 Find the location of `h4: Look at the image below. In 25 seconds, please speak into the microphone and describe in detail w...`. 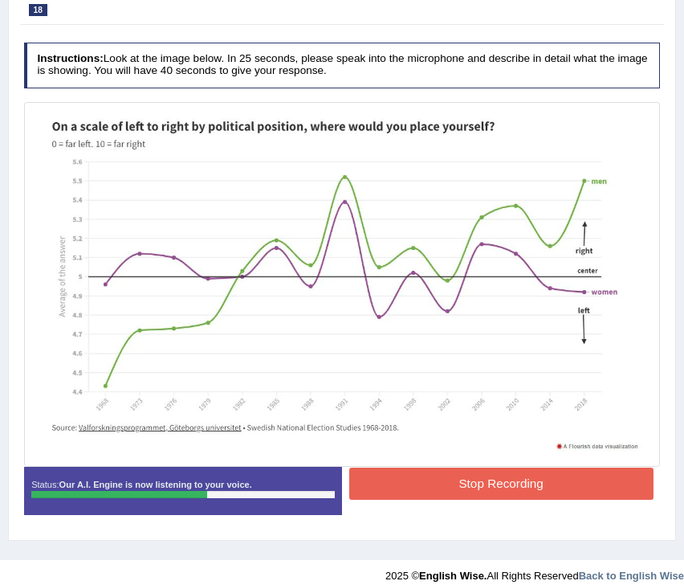

h4: Look at the image below. In 25 seconds, please speak into the microphone and describe in detail w... is located at coordinates (342, 65).